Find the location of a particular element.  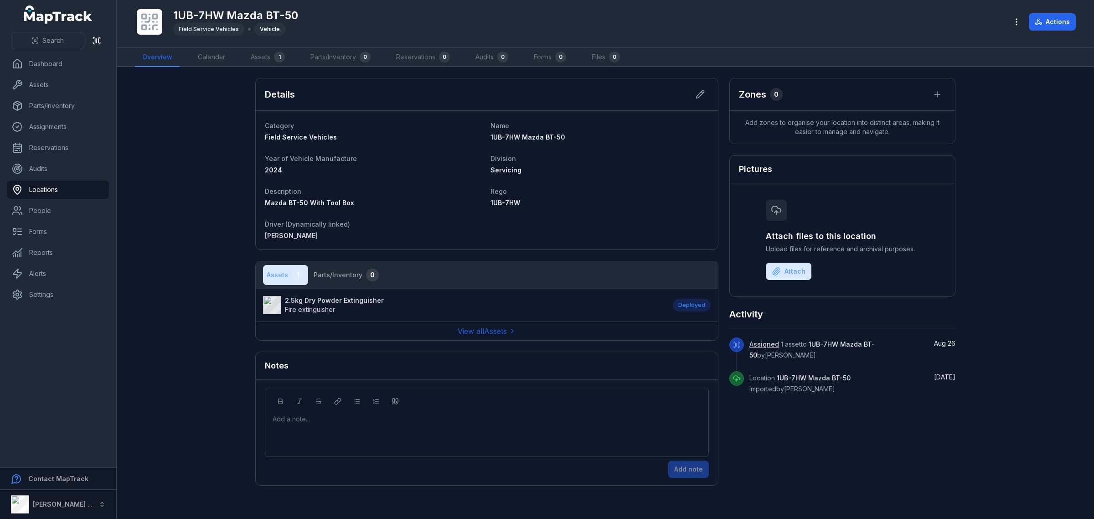

a: People is located at coordinates (58, 211).